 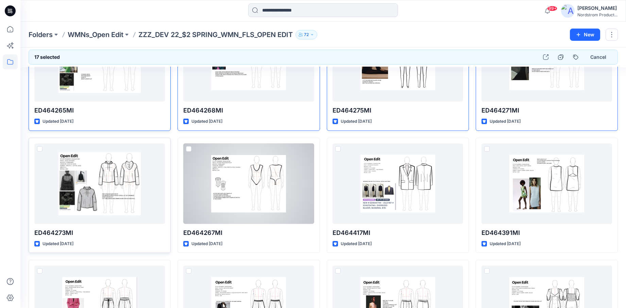 What do you see at coordinates (398, 111) in the screenshot?
I see `p: ED464275MI` at bounding box center [398, 111].